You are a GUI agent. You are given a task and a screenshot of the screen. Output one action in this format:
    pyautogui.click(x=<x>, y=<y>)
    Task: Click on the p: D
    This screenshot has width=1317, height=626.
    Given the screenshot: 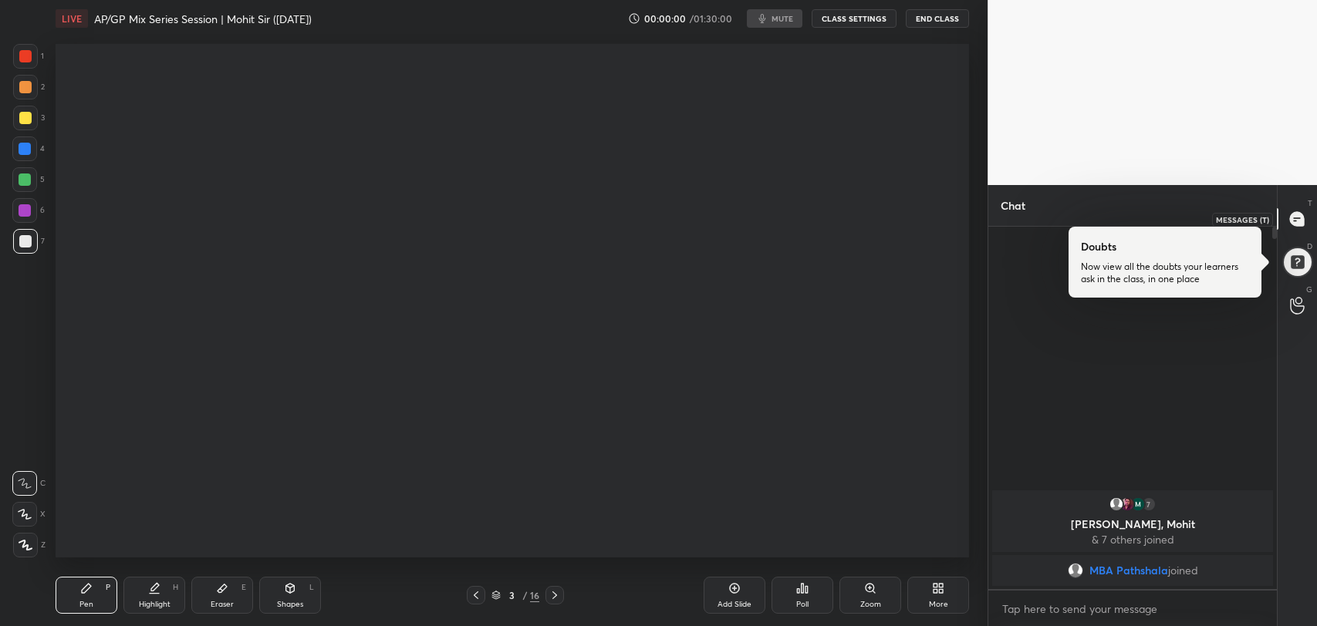 What is the action you would take?
    pyautogui.click(x=1309, y=246)
    